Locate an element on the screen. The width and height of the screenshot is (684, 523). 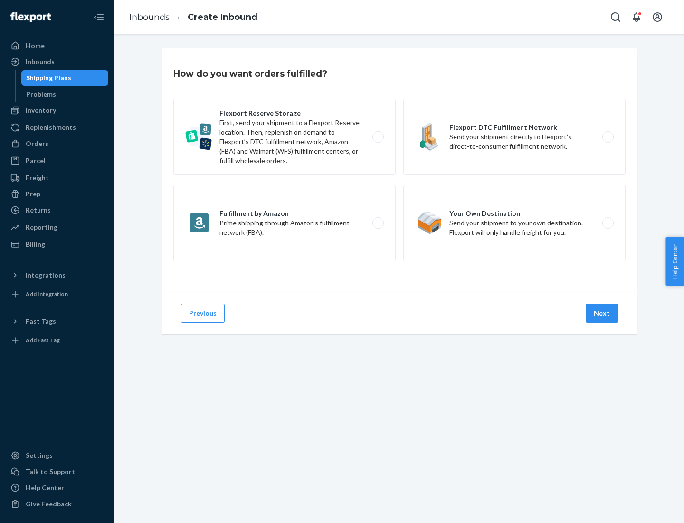
a: Add Integration is located at coordinates (57, 294).